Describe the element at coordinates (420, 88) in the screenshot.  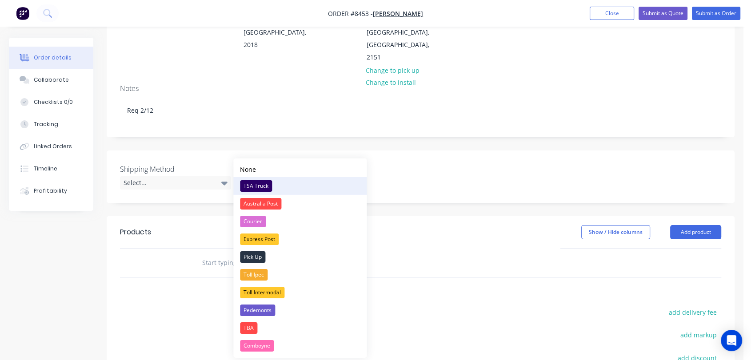
I see `div: Notes` at that location.